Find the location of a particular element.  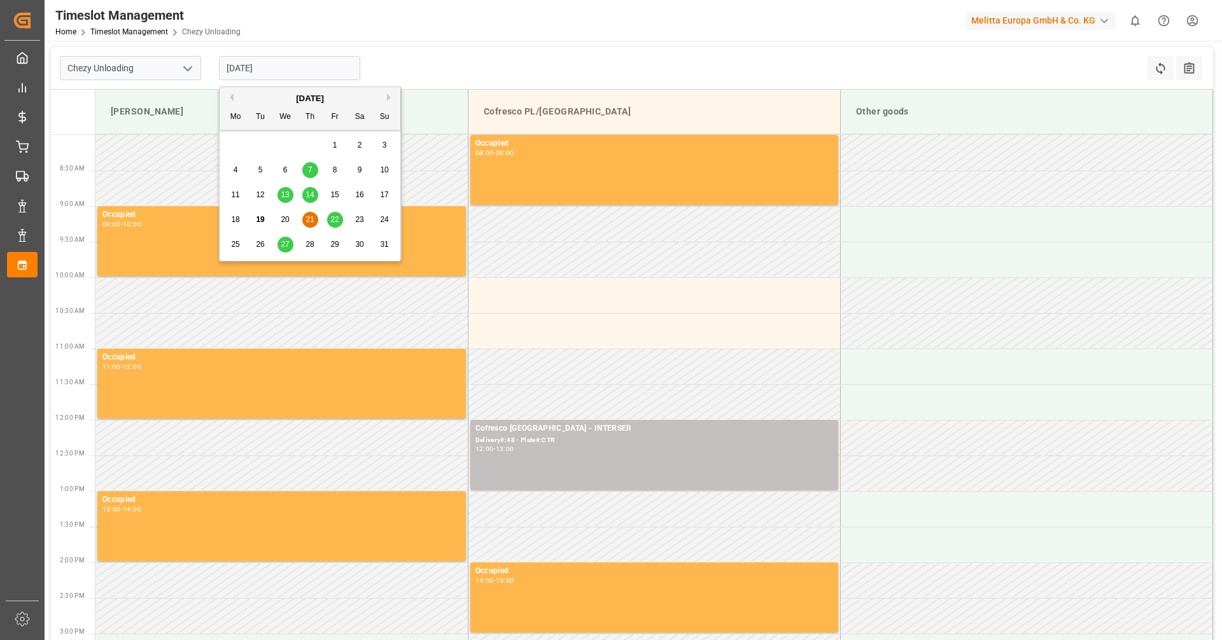

div: Choose Saturday, August 2nd, 2025 is located at coordinates (360, 145).